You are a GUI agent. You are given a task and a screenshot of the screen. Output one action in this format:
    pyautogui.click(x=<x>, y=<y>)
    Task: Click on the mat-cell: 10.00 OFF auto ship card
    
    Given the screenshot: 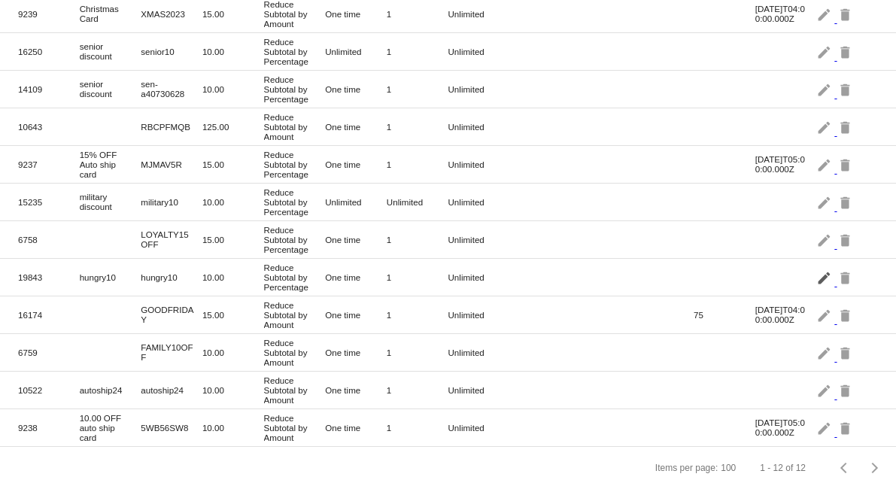 What is the action you would take?
    pyautogui.click(x=111, y=427)
    